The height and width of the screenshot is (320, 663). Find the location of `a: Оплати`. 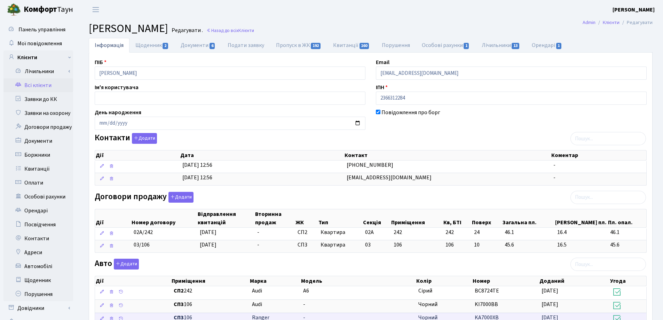

a: Оплати is located at coordinates (38, 183).